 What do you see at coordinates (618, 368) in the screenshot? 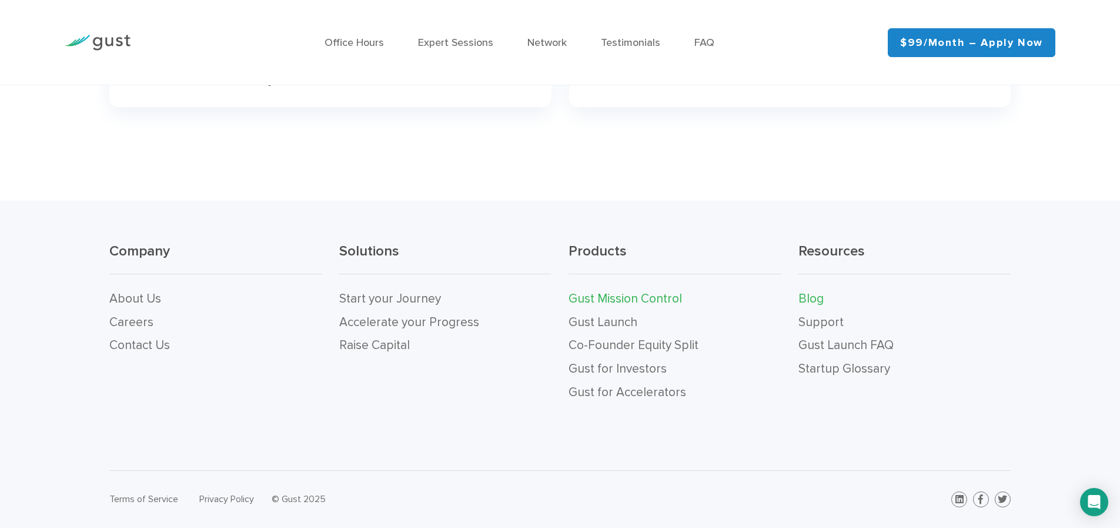
I see `a: Gust for Investors` at bounding box center [618, 368].